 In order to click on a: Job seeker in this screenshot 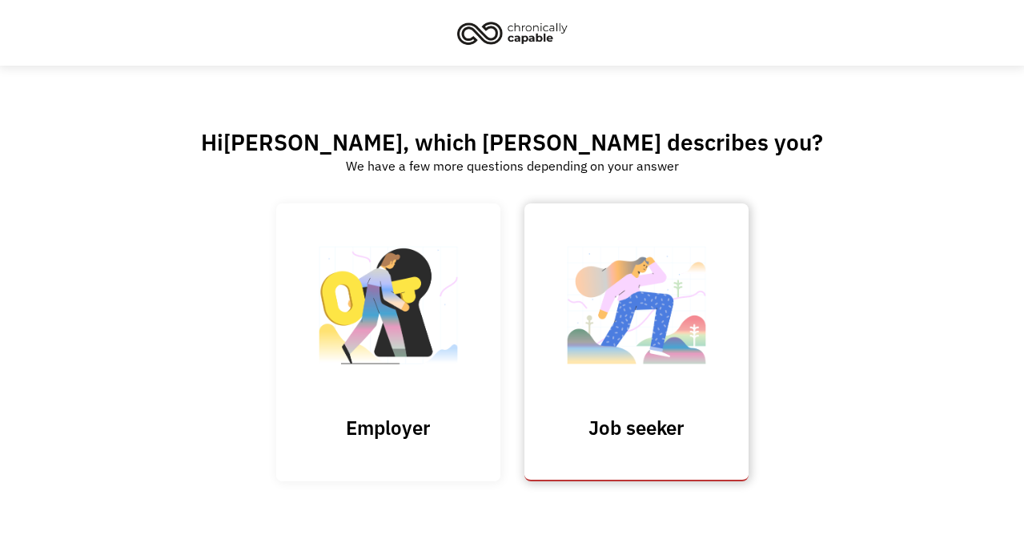, I will do `click(636, 342)`.